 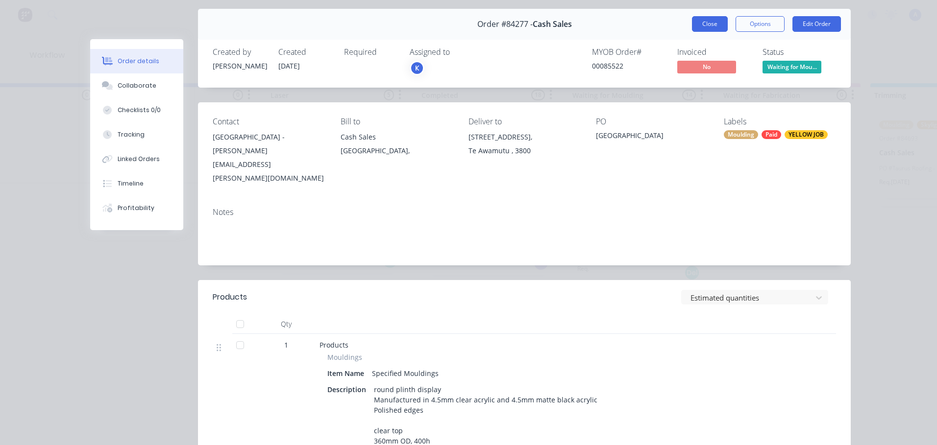 What do you see at coordinates (137, 184) in the screenshot?
I see `button: Timeline` at bounding box center [137, 184].